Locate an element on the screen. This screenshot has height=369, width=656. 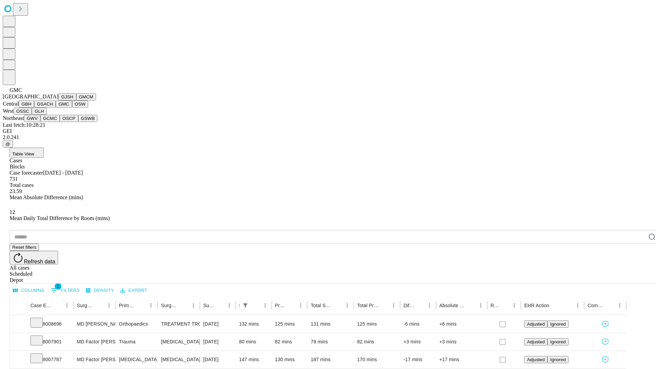
button: GSACH is located at coordinates (45, 104).